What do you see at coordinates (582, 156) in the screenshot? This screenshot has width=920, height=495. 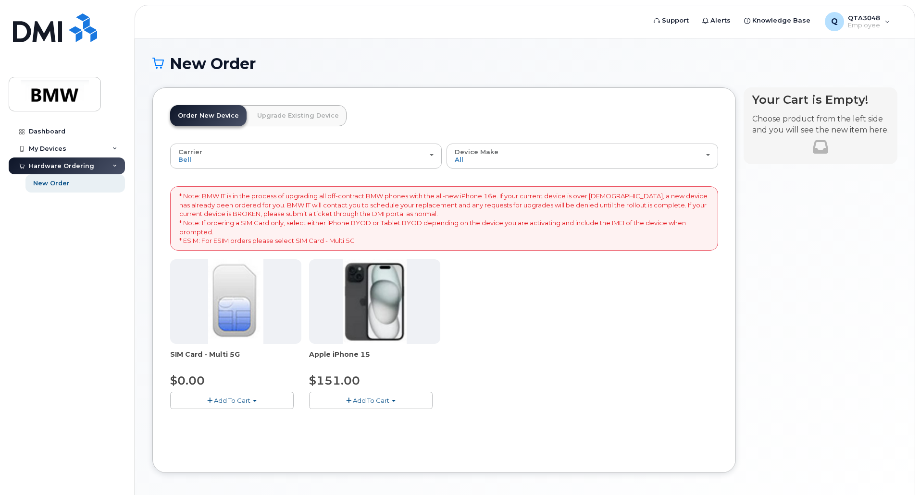 I see `button: Device Make All` at bounding box center [582, 156].